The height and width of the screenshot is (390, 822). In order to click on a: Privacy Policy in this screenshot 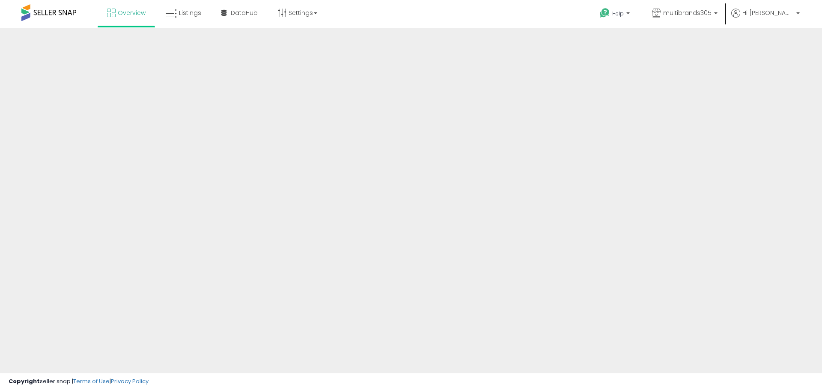, I will do `click(130, 381)`.